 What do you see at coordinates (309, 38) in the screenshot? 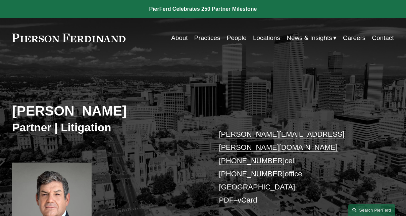
I see `span: News & Insights` at bounding box center [309, 38].